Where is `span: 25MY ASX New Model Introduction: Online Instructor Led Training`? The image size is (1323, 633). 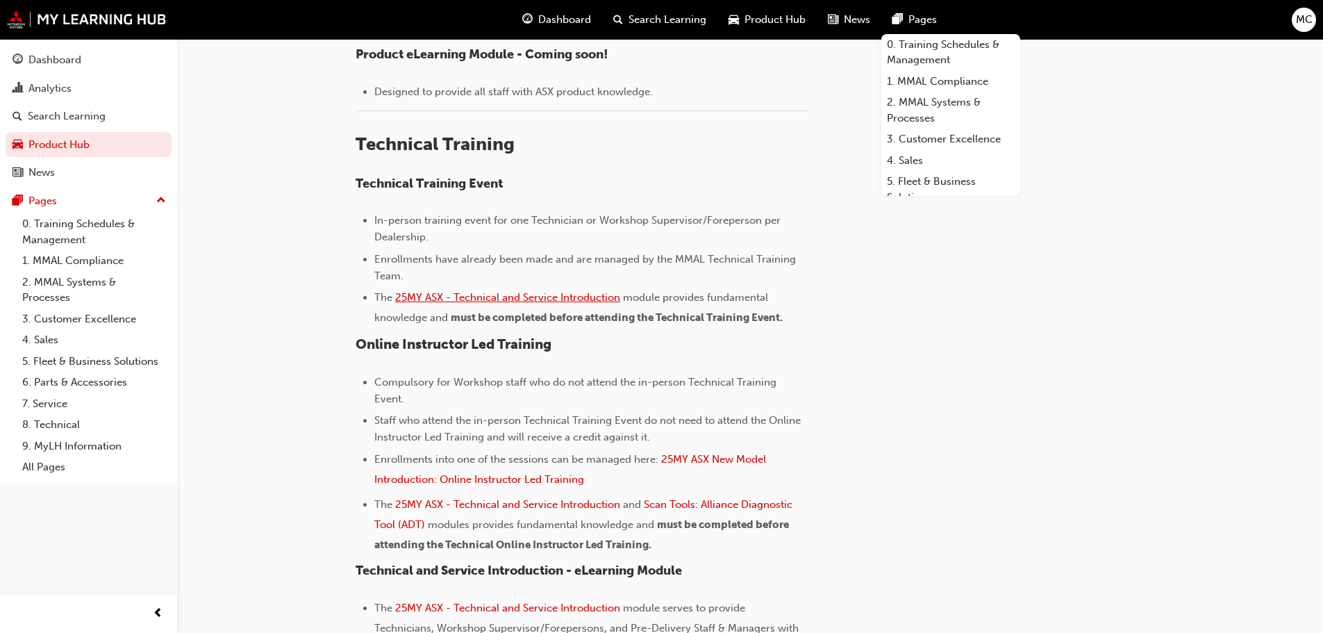 span: 25MY ASX New Model Introduction: Online Instructor Led Training is located at coordinates (572, 469).